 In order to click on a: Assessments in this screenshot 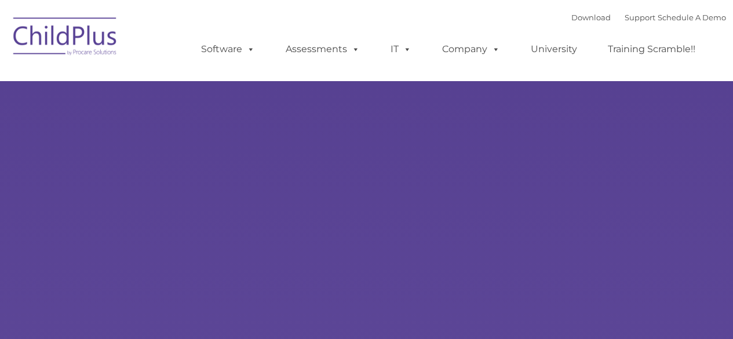, I will do `click(323, 49)`.